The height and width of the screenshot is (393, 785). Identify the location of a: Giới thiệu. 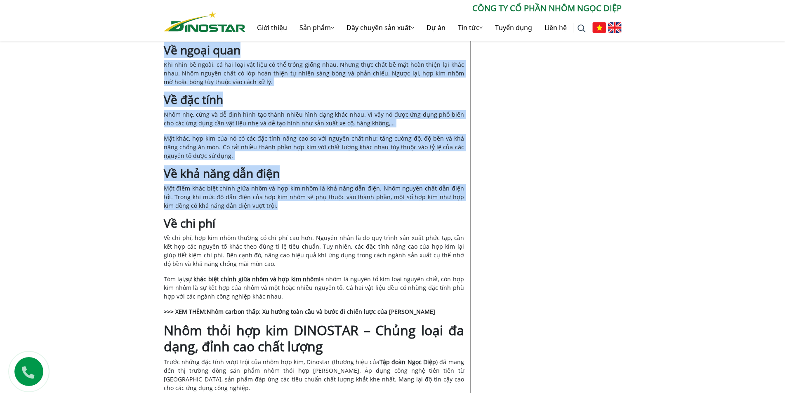
(272, 28).